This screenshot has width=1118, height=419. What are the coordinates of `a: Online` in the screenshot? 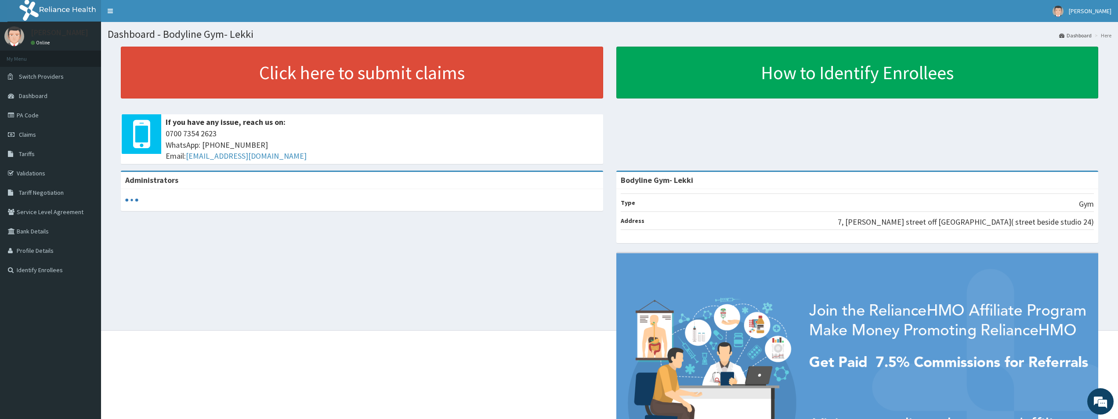 It's located at (41, 43).